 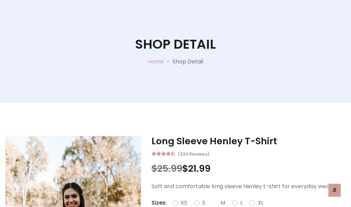 I want to click on h3: Long Sleeve Henley T-Shirt, so click(x=249, y=141).